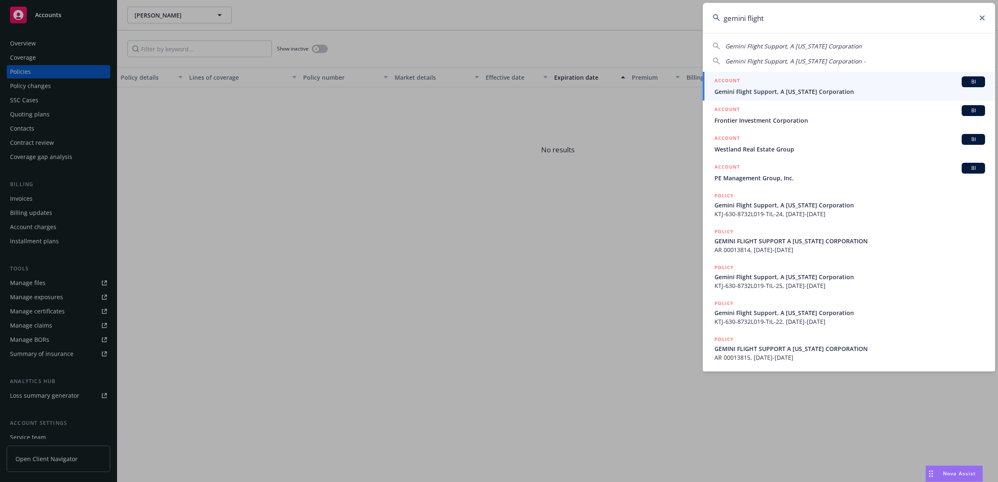 This screenshot has width=998, height=482. What do you see at coordinates (954, 474) in the screenshot?
I see `button: Nova Assist` at bounding box center [954, 474].